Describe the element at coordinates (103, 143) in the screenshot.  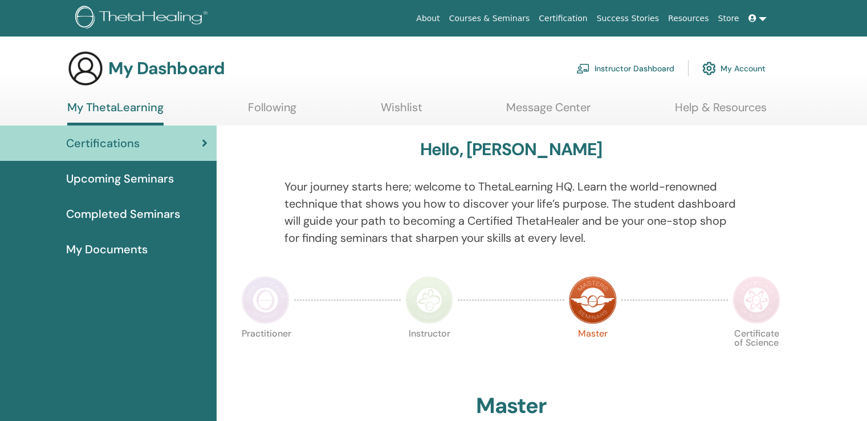
I see `span: Certifications` at that location.